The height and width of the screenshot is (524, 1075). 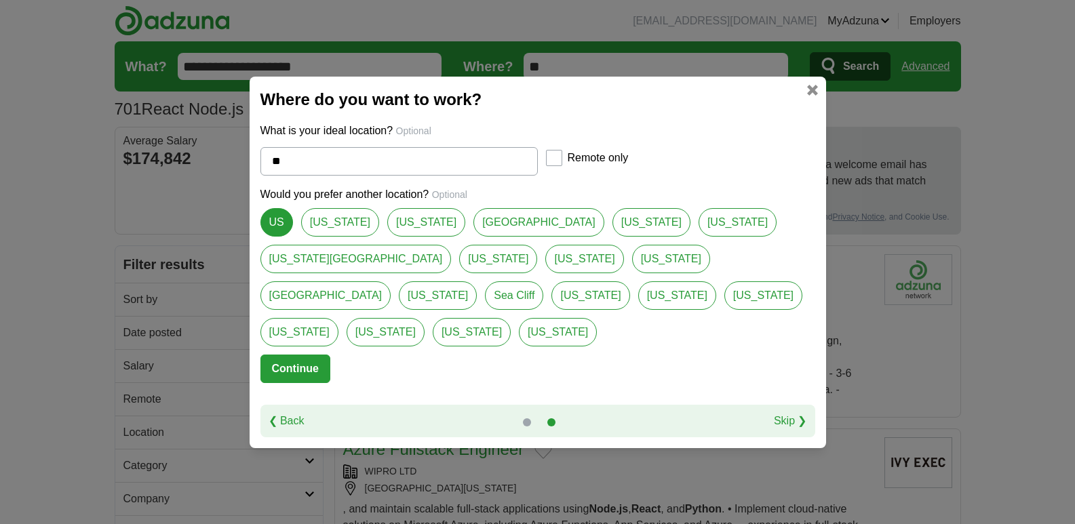 I want to click on a: ❮ Back, so click(x=286, y=421).